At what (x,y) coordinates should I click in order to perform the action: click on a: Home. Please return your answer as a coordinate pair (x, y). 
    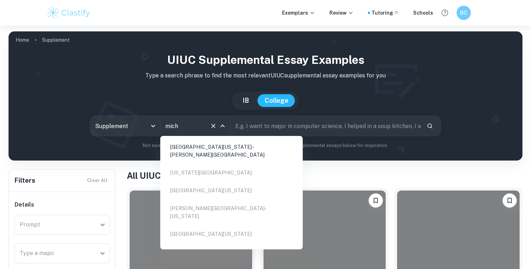
    Looking at the image, I should click on (22, 40).